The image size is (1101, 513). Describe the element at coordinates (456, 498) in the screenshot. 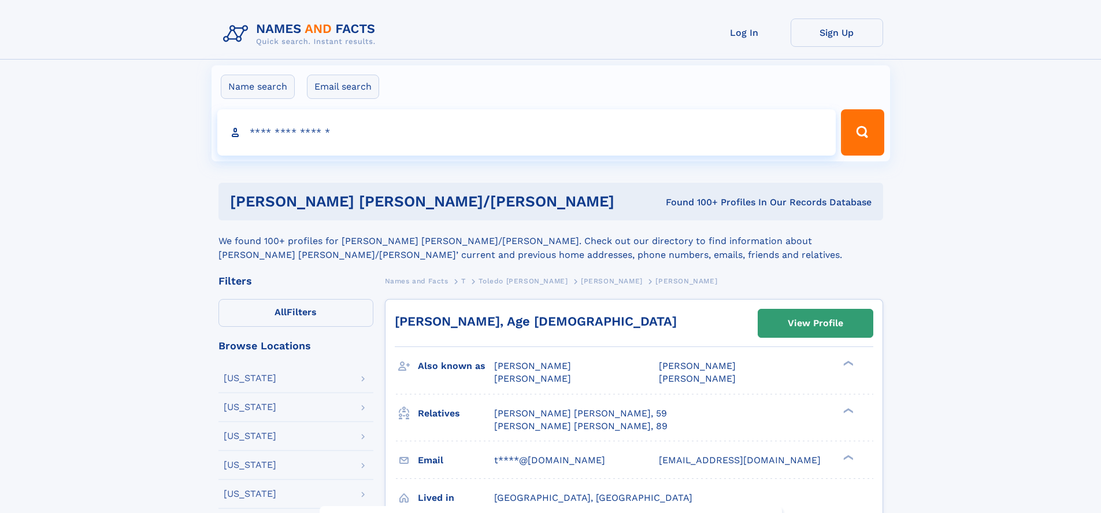

I see `h3: Lived in` at that location.